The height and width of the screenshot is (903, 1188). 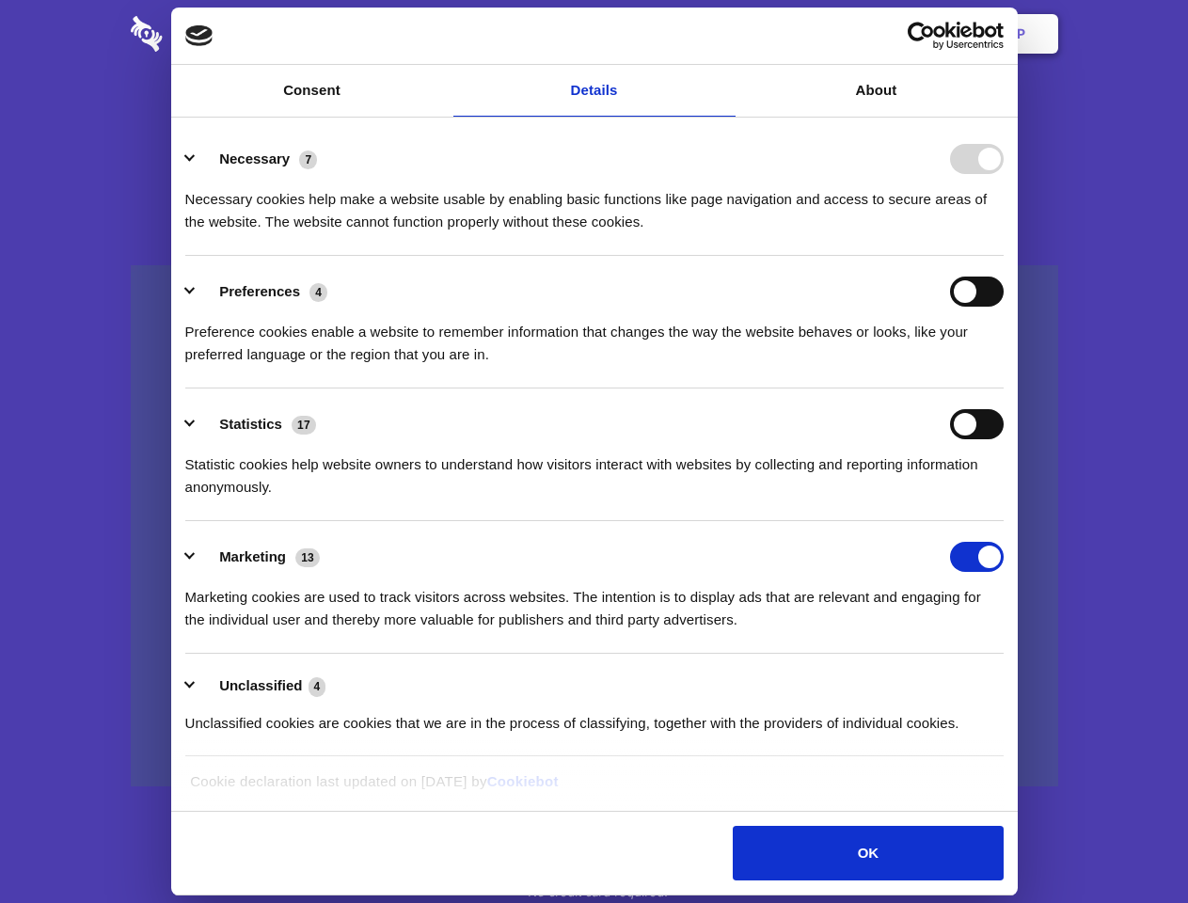 I want to click on a: Cookiebot, so click(x=523, y=781).